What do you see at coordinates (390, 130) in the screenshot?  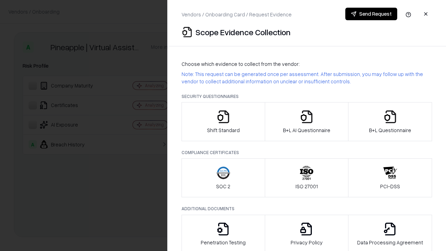 I see `p: B+L Questionnaire` at bounding box center [390, 130].